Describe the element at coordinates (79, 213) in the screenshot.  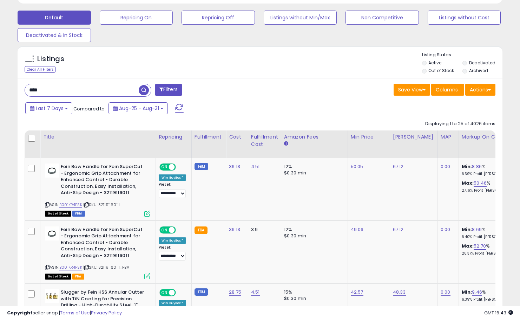
I see `span: FBM` at that location.